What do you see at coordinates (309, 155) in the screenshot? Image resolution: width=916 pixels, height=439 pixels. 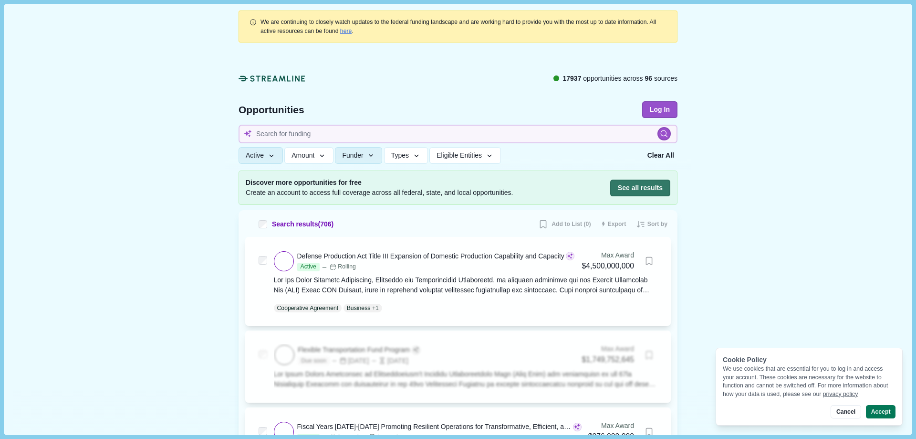 I see `button: Amount` at bounding box center [309, 155].